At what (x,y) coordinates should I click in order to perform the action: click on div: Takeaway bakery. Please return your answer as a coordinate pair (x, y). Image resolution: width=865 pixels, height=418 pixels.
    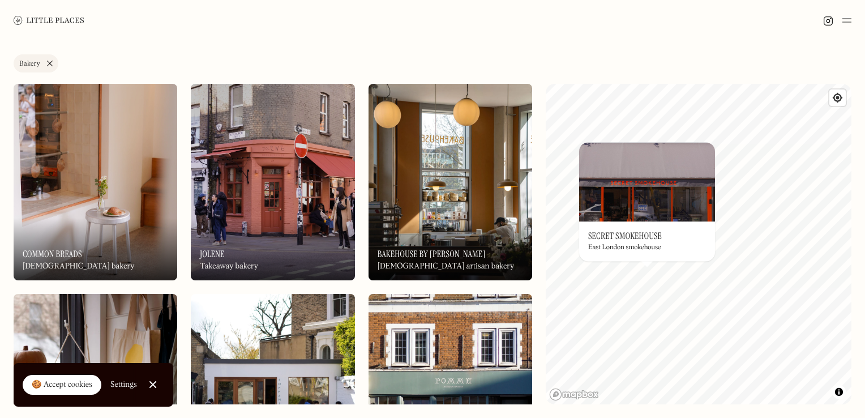
    Looking at the image, I should click on (229, 266).